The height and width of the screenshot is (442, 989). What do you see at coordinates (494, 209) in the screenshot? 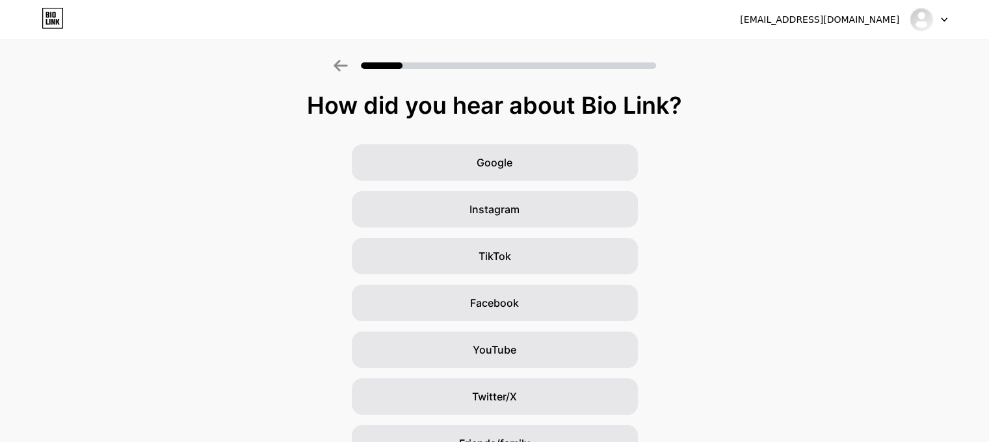
I see `span: Instagram` at bounding box center [494, 209].